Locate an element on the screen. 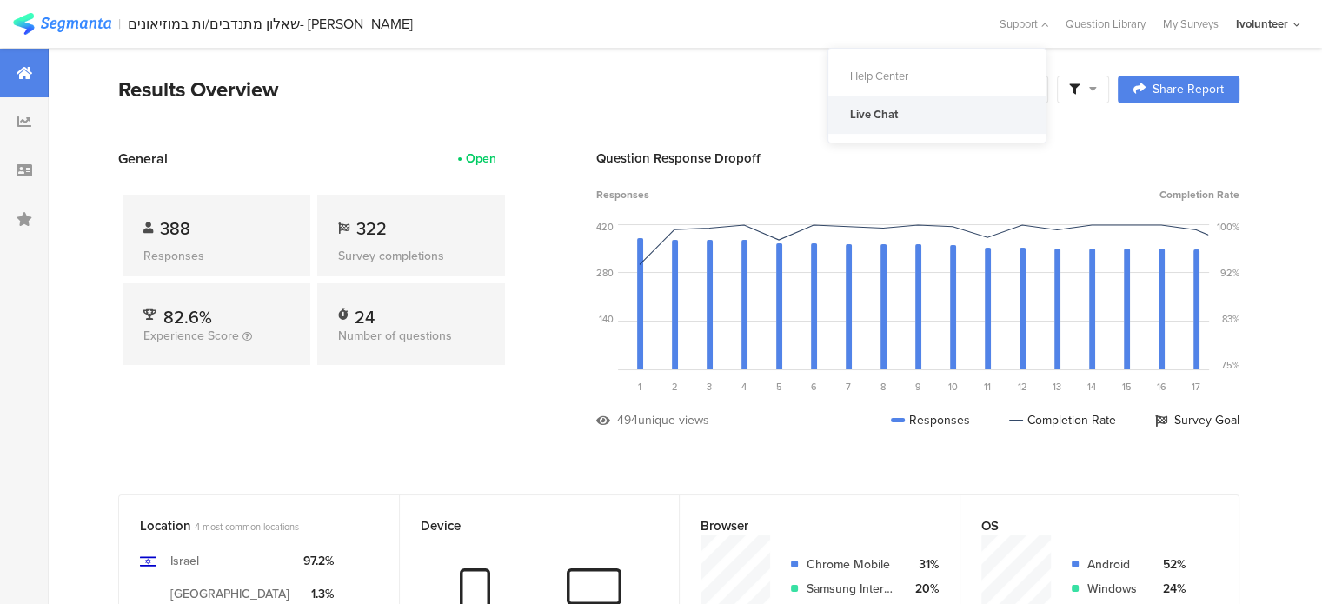 This screenshot has height=604, width=1322. span: Responses is located at coordinates (622, 195).